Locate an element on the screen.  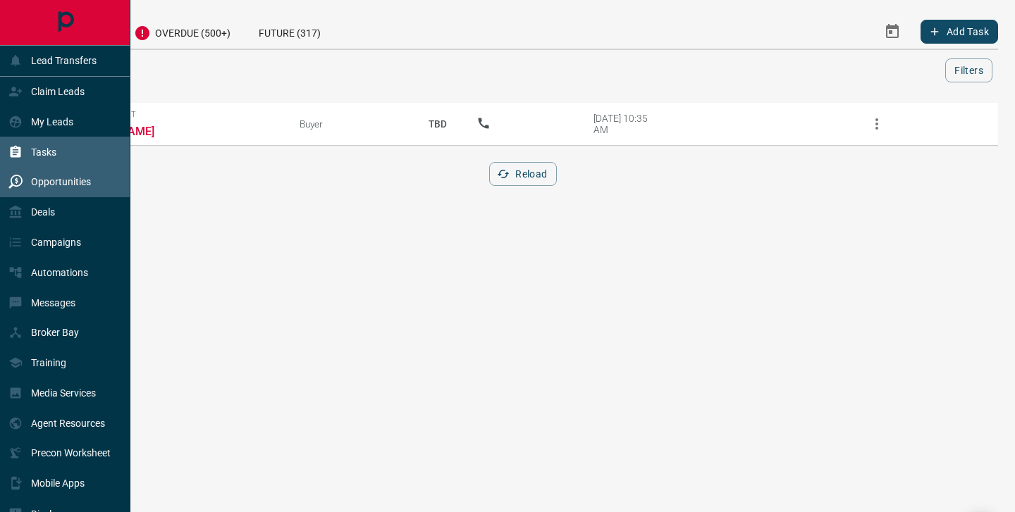
div: Overdue (500+) is located at coordinates (182, 31).